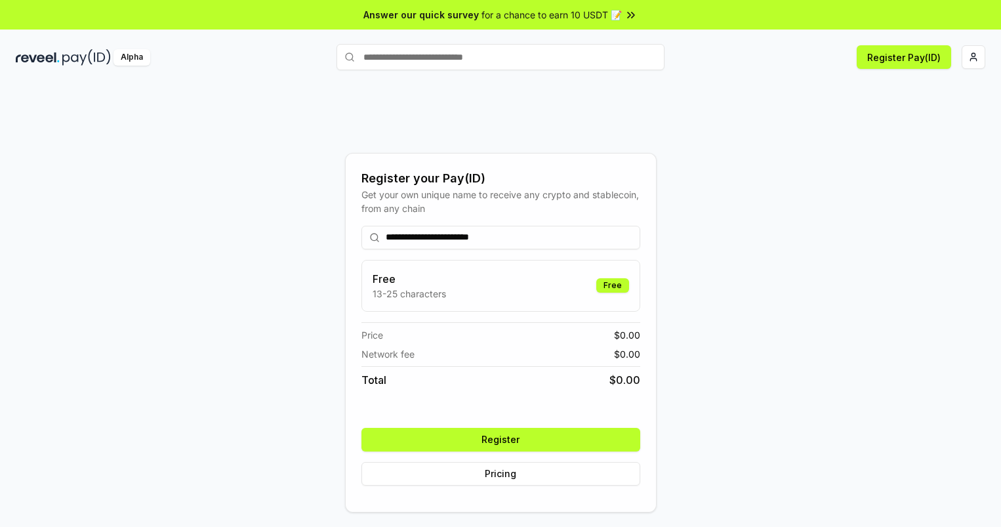 The width and height of the screenshot is (1001, 527). What do you see at coordinates (421, 14) in the screenshot?
I see `span: Answer our quick survey` at bounding box center [421, 14].